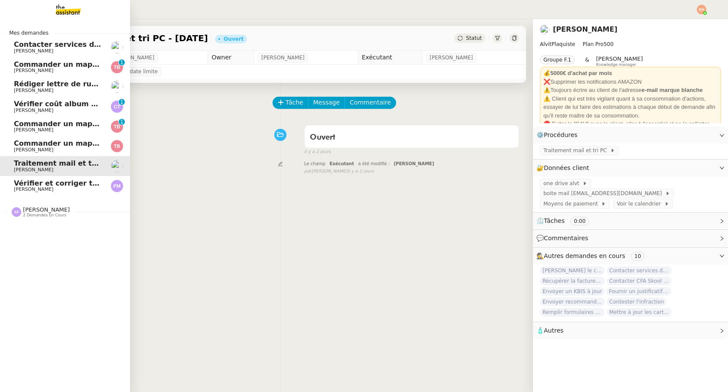 The image size is (728, 392). What do you see at coordinates (294, 102) in the screenshot?
I see `span: Tâche` at bounding box center [294, 102].